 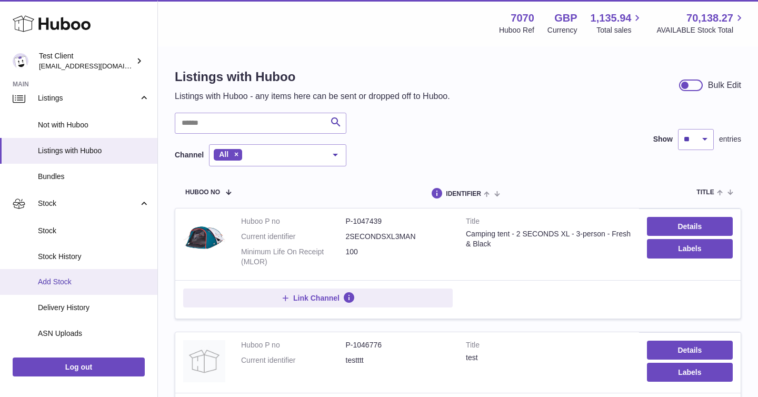 I want to click on a: 70,138.27 AVAILABLE Stock Total, so click(x=701, y=23).